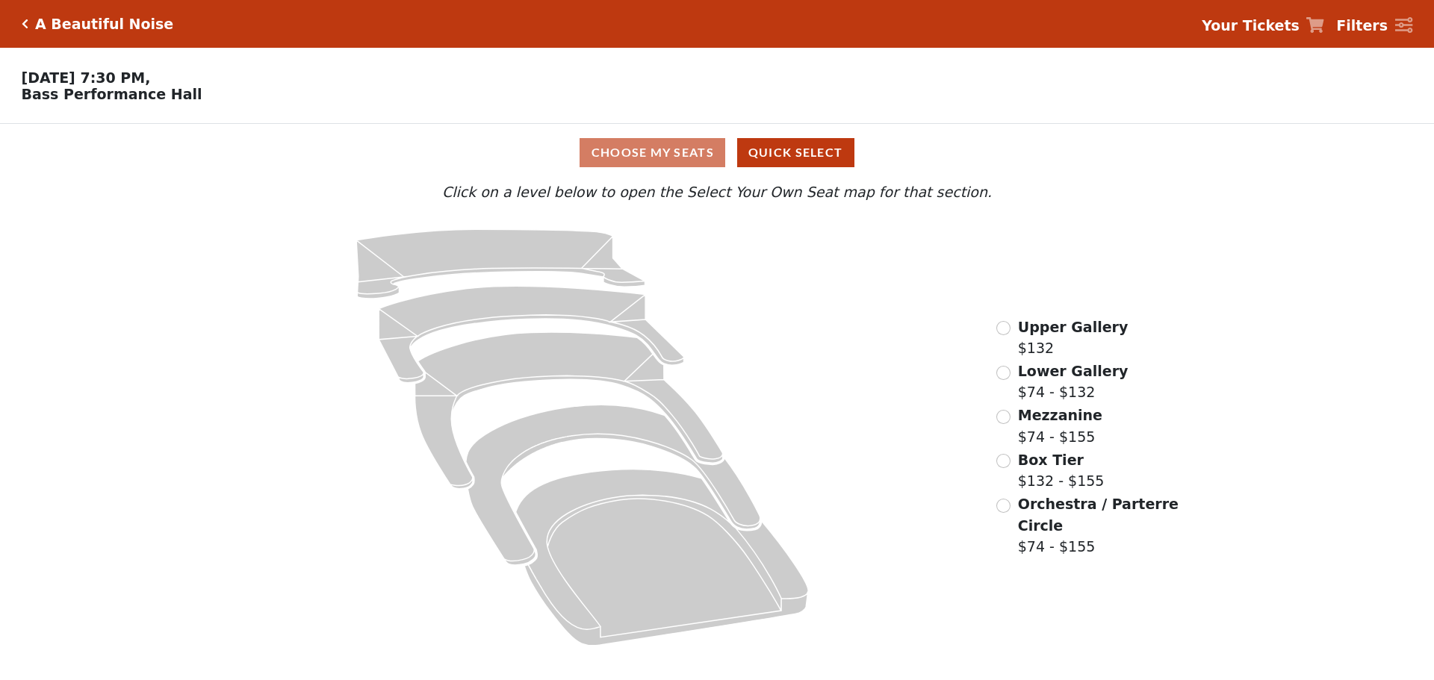 Image resolution: width=1434 pixels, height=680 pixels. I want to click on span: Orchestra / Parterre Circle, so click(1098, 514).